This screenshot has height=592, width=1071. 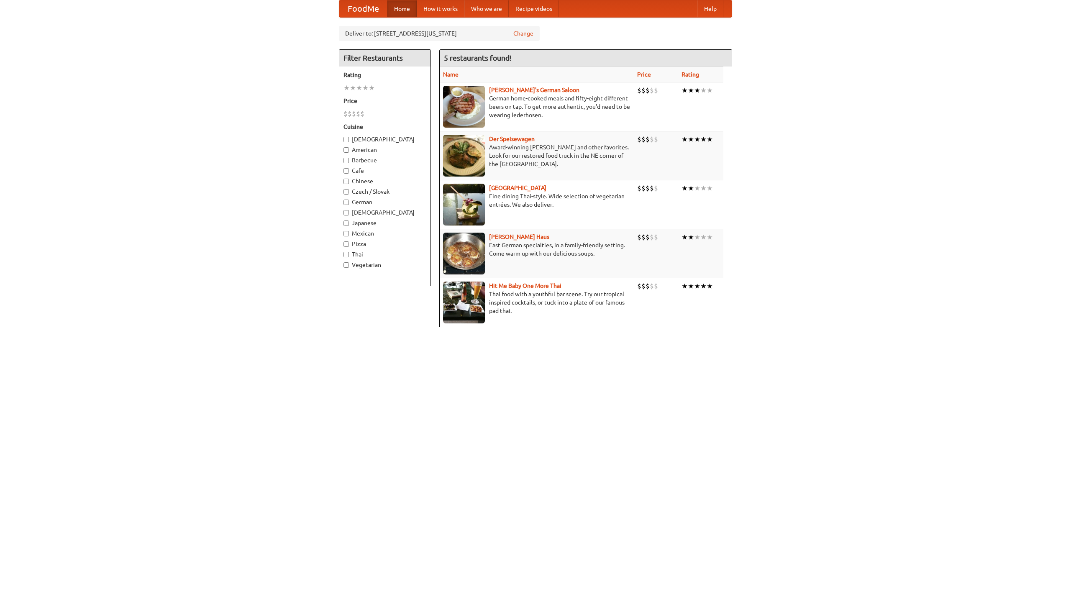 I want to click on label: Czech / Slovak, so click(x=385, y=192).